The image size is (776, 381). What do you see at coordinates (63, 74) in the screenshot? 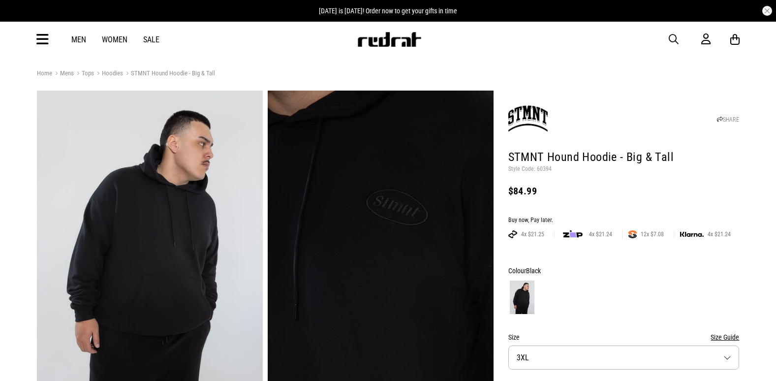
I see `a: Mens` at bounding box center [63, 74].